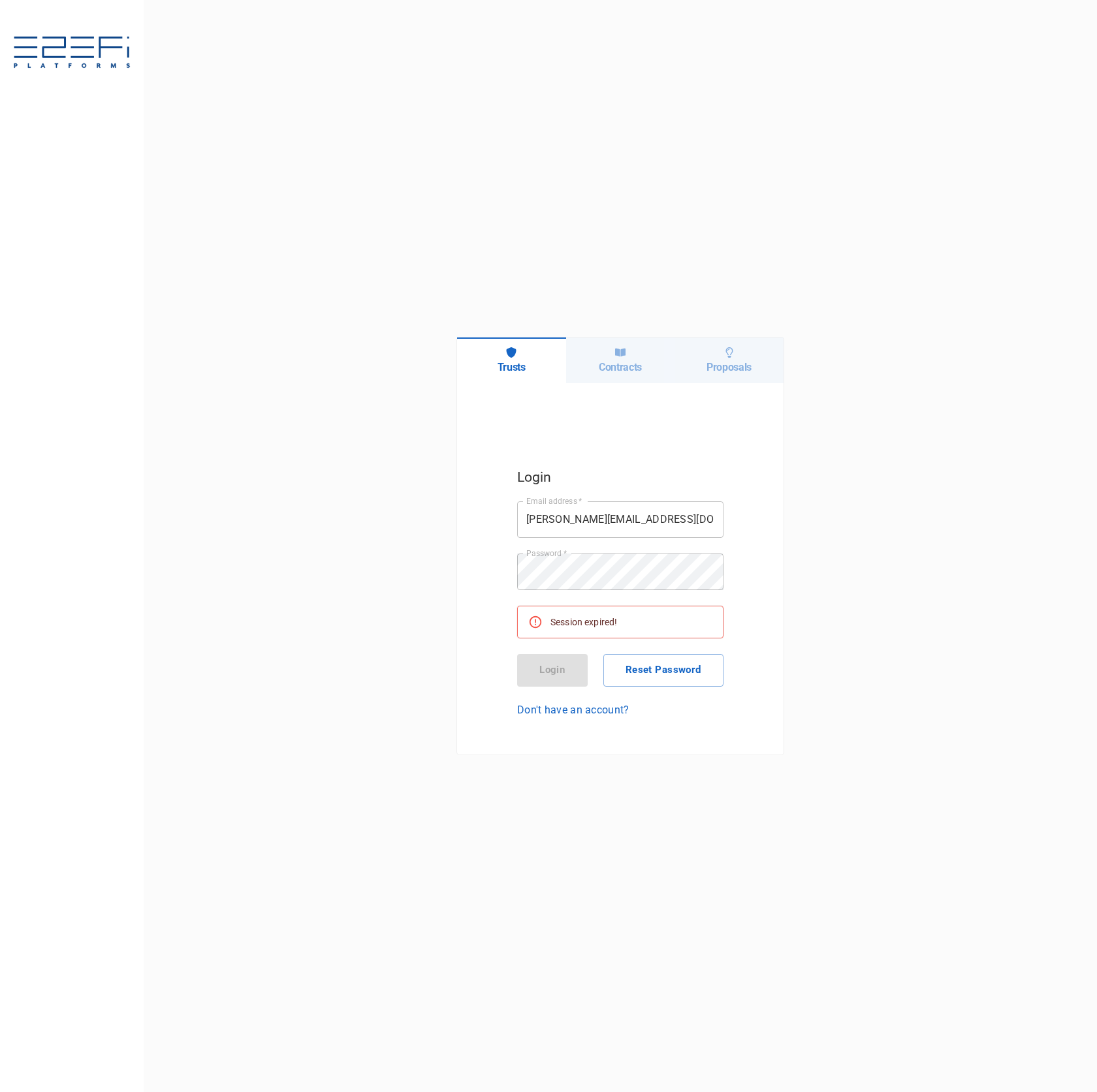 Image resolution: width=1097 pixels, height=1092 pixels. What do you see at coordinates (72, 53) in the screenshot?
I see `img: E2EFiPLATFORMS-7f06cbf9.svg` at bounding box center [72, 53].